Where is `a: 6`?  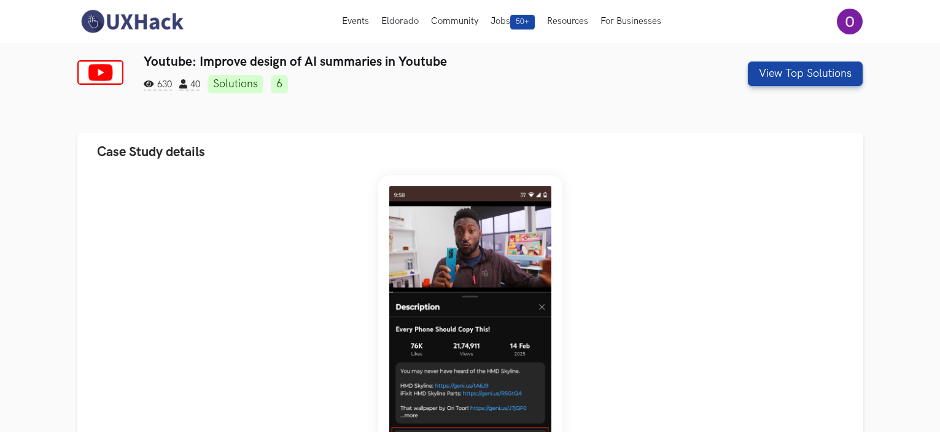
a: 6 is located at coordinates (279, 84).